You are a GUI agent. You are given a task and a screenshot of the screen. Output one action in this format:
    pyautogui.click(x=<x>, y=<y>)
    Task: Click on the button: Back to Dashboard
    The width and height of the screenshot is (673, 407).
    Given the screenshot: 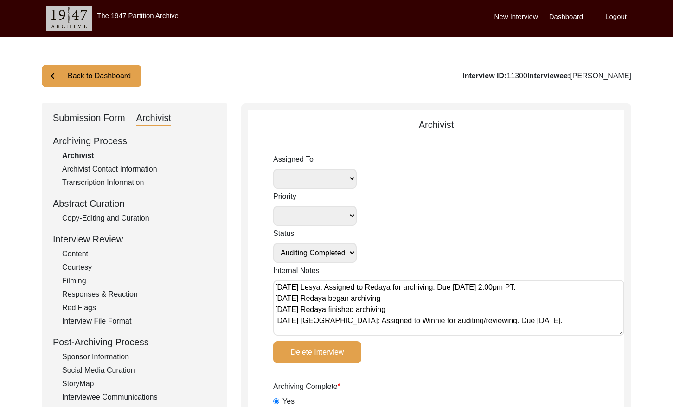 What is the action you would take?
    pyautogui.click(x=91, y=76)
    